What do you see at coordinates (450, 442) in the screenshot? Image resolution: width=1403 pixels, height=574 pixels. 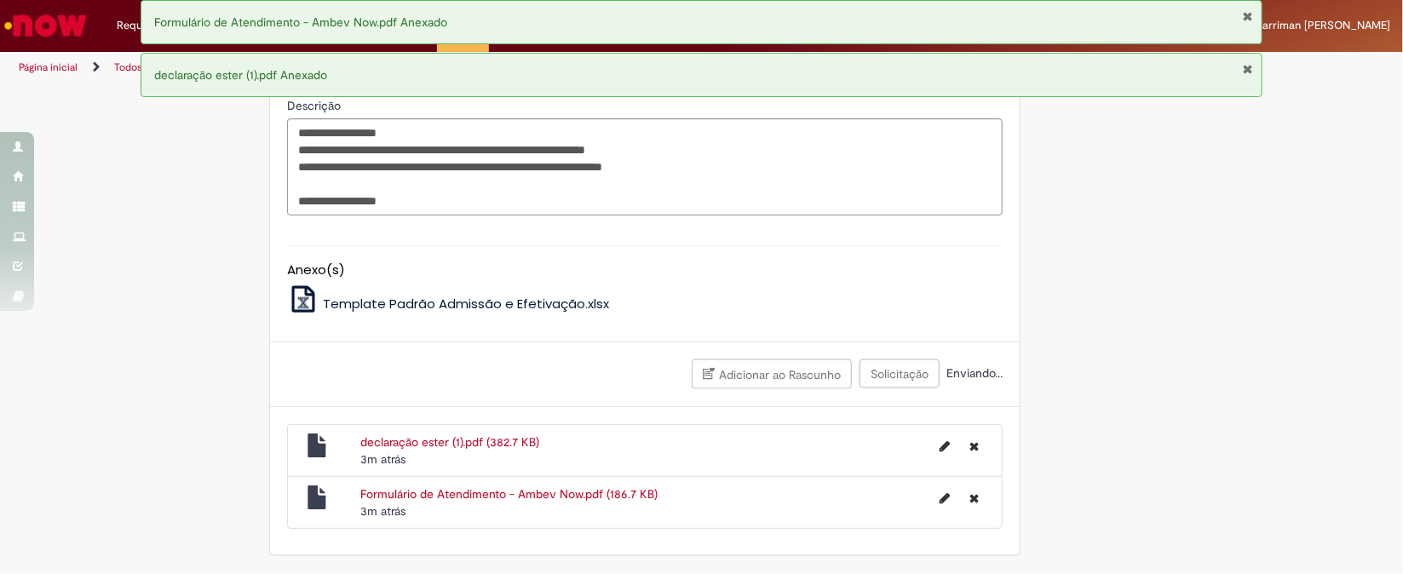 I see `a: declaração ester (1).pdf (382.7 KB)` at bounding box center [450, 442].